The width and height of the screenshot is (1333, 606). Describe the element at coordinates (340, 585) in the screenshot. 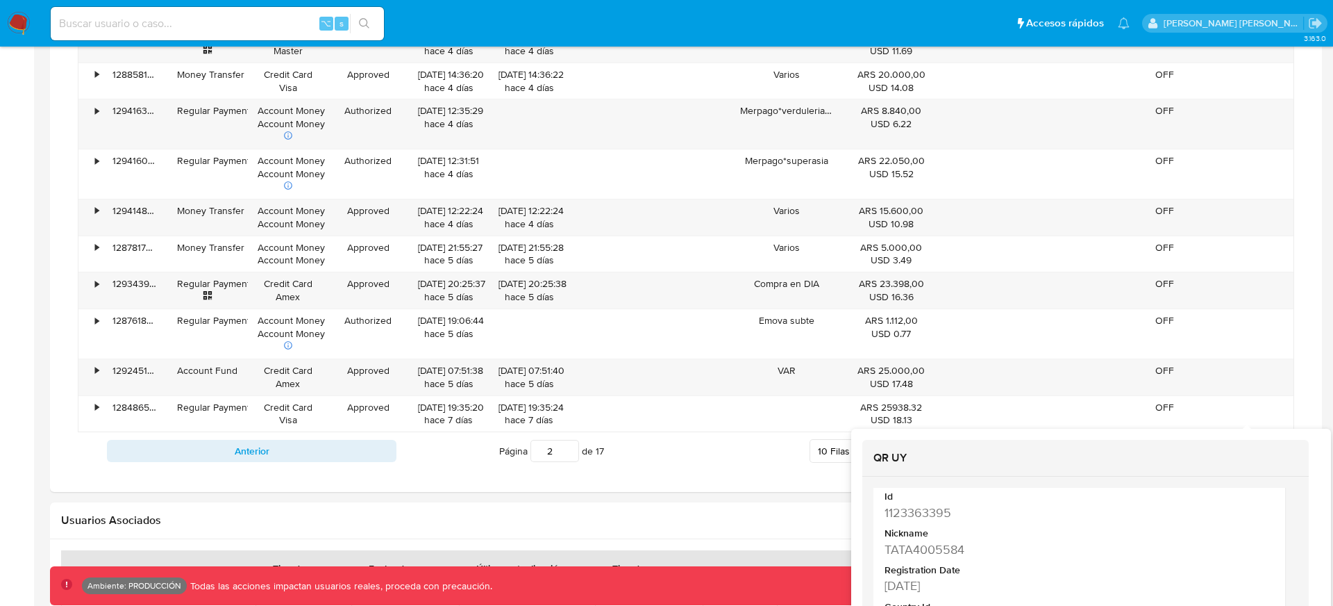

I see `p: Todas las acciones impactan usuarios reales, proceda con precaución.` at that location.